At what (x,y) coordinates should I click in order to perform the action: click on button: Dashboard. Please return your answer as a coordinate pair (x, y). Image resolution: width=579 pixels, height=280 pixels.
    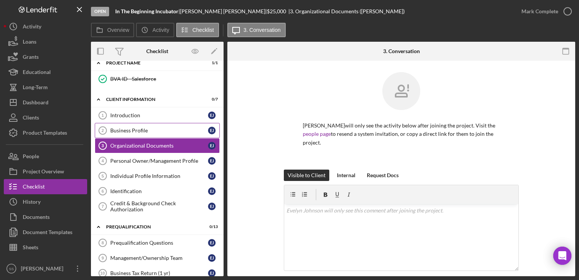
    Looking at the image, I should click on (45, 102).